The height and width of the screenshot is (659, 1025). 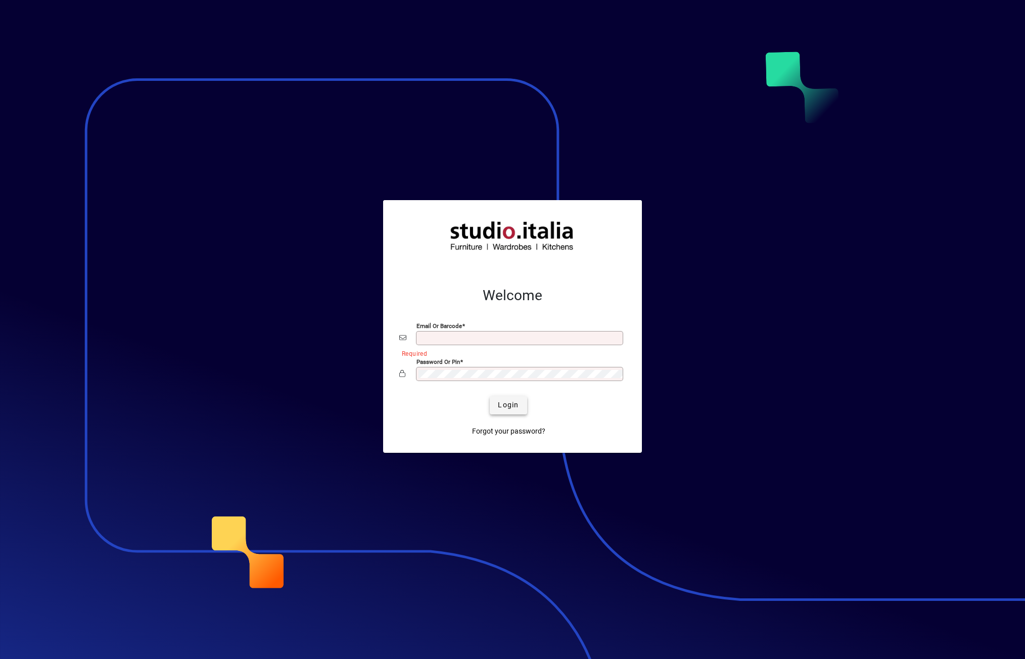 I want to click on mat-label: Password or Pin, so click(x=438, y=361).